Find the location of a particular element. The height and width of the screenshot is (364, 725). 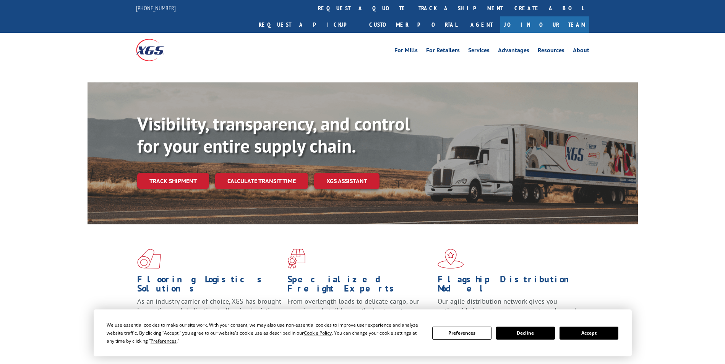

a: Request a pickup is located at coordinates (308, 24).